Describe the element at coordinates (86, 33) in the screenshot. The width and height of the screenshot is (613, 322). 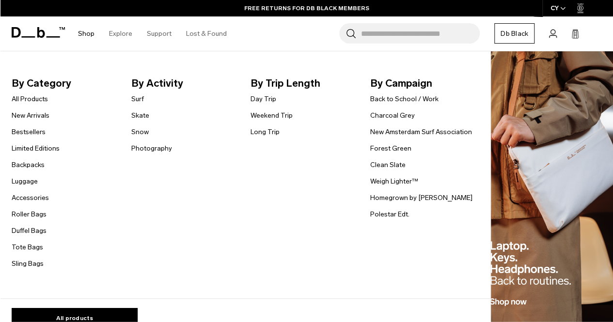
I see `a: Shop` at that location.